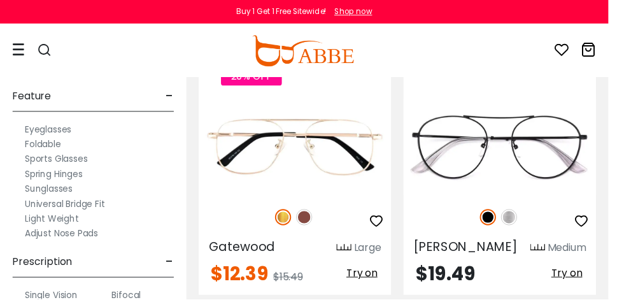  What do you see at coordinates (55, 178) in the screenshot?
I see `label: Spring Hinges` at bounding box center [55, 178].